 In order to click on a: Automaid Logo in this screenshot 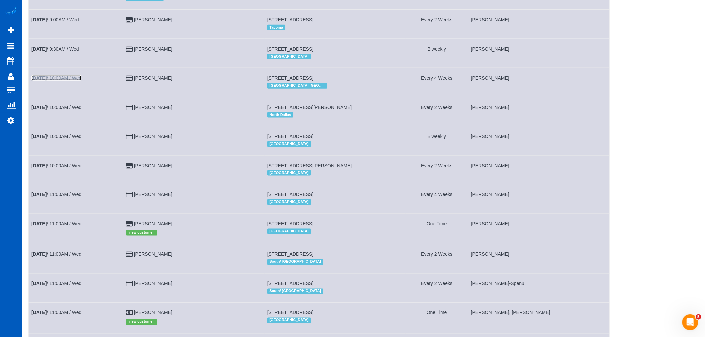, I will do `click(11, 11)`.